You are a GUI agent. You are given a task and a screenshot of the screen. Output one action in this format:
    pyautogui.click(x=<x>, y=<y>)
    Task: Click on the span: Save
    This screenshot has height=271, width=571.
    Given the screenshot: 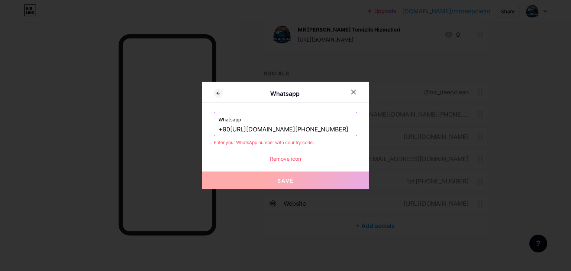 What is the action you would take?
    pyautogui.click(x=286, y=181)
    